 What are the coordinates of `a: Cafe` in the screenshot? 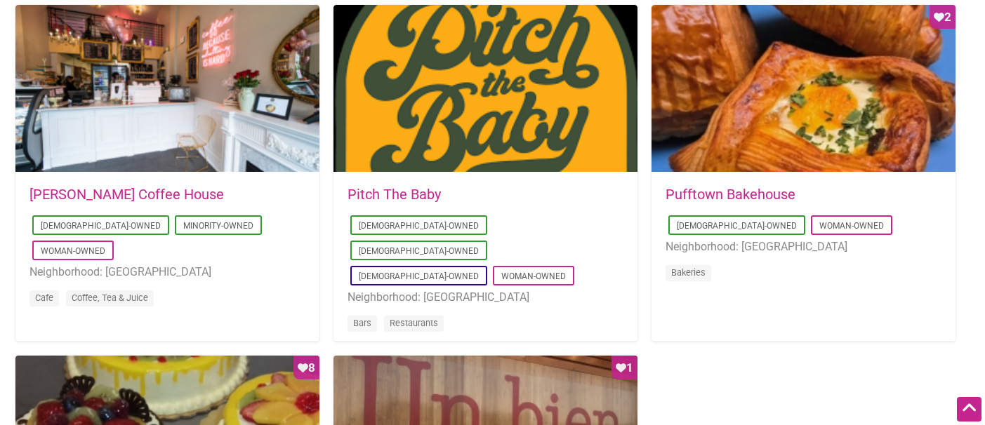 It's located at (44, 298).